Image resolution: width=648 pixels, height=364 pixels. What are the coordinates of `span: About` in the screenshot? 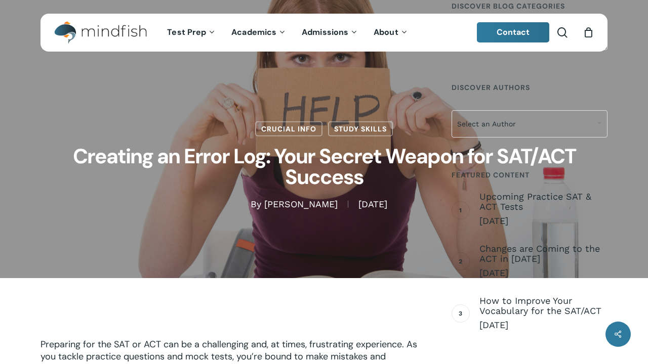 It's located at (386, 32).